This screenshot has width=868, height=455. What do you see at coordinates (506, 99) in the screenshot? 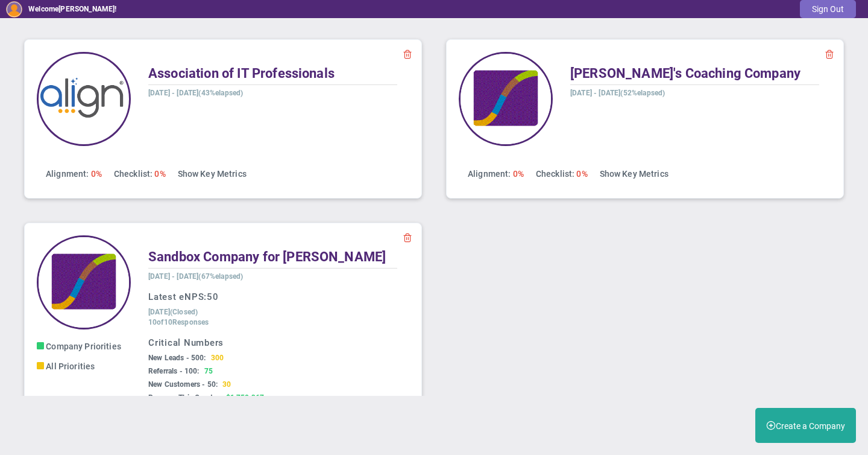
I see `img: 20858.Company.photo` at bounding box center [506, 99].